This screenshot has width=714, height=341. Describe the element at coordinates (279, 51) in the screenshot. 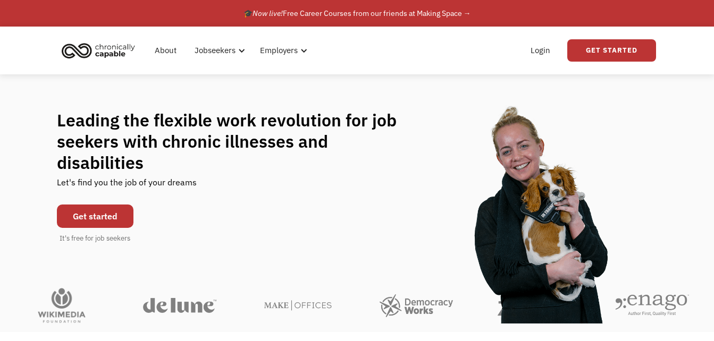

I see `div: Employers` at that location.